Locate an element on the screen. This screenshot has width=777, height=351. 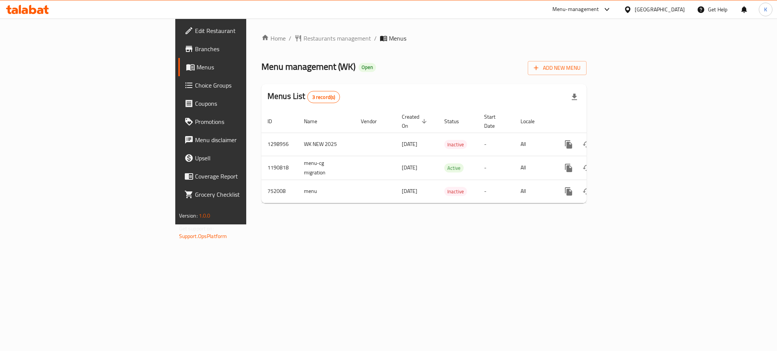
div: Total records count is located at coordinates (324, 97).